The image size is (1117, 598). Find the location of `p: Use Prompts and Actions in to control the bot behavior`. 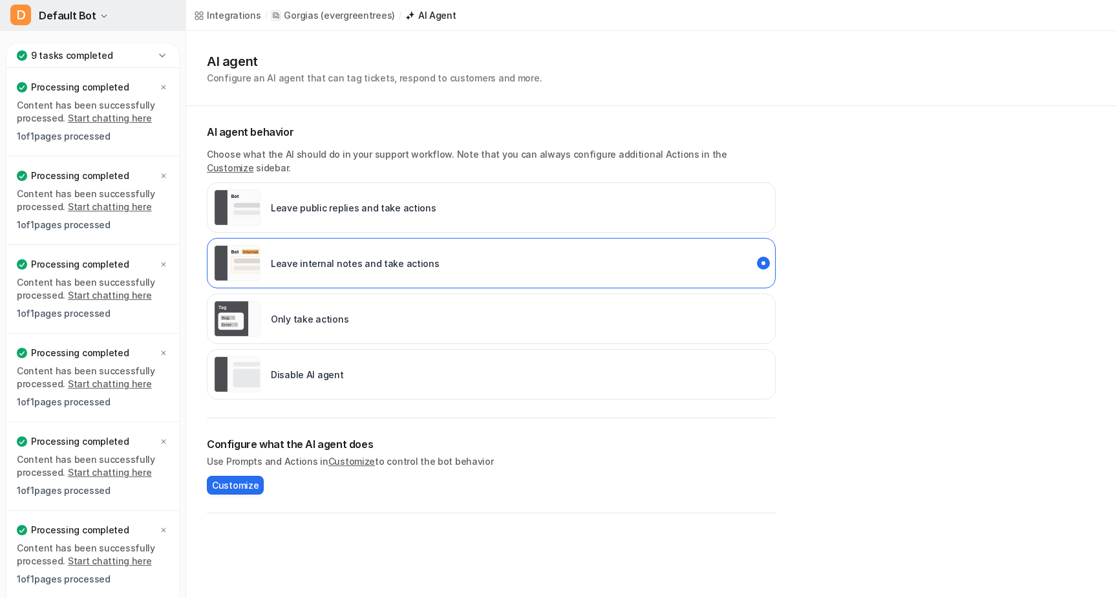

p: Use Prompts and Actions in to control the bot behavior is located at coordinates (491, 461).